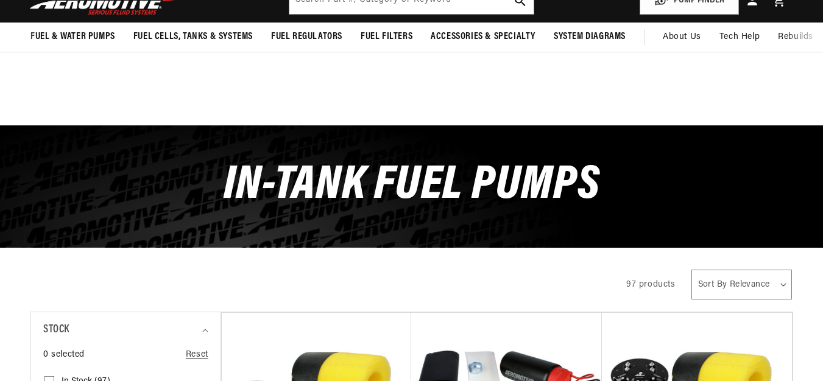 The width and height of the screenshot is (823, 381). I want to click on span: About Us, so click(681, 37).